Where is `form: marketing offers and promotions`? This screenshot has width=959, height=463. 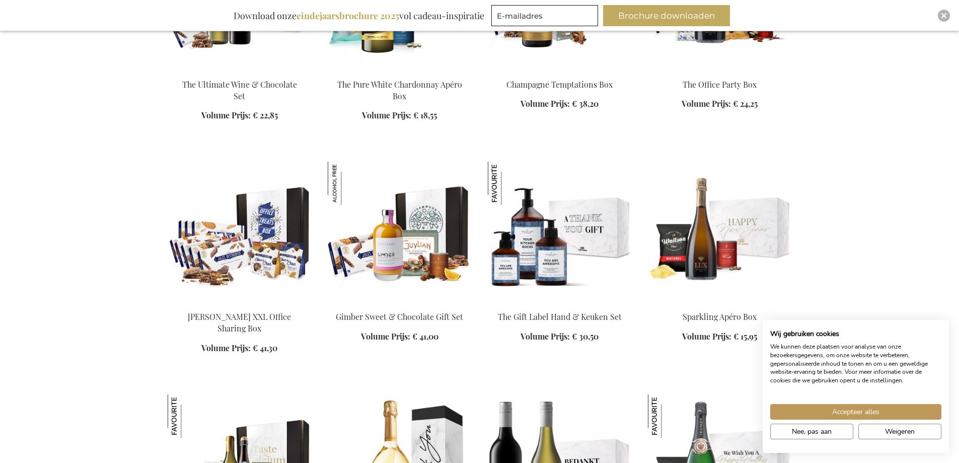 form: marketing offers and promotions is located at coordinates (546, 17).